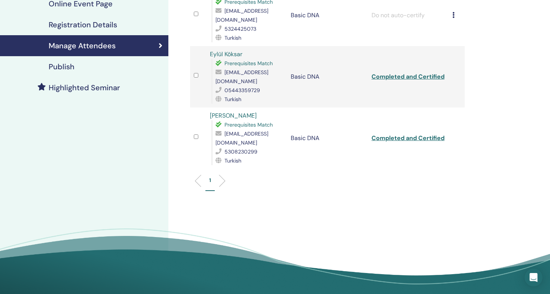 Image resolution: width=550 pixels, height=294 pixels. Describe the element at coordinates (83, 25) in the screenshot. I see `h4: Registration Details` at that location.